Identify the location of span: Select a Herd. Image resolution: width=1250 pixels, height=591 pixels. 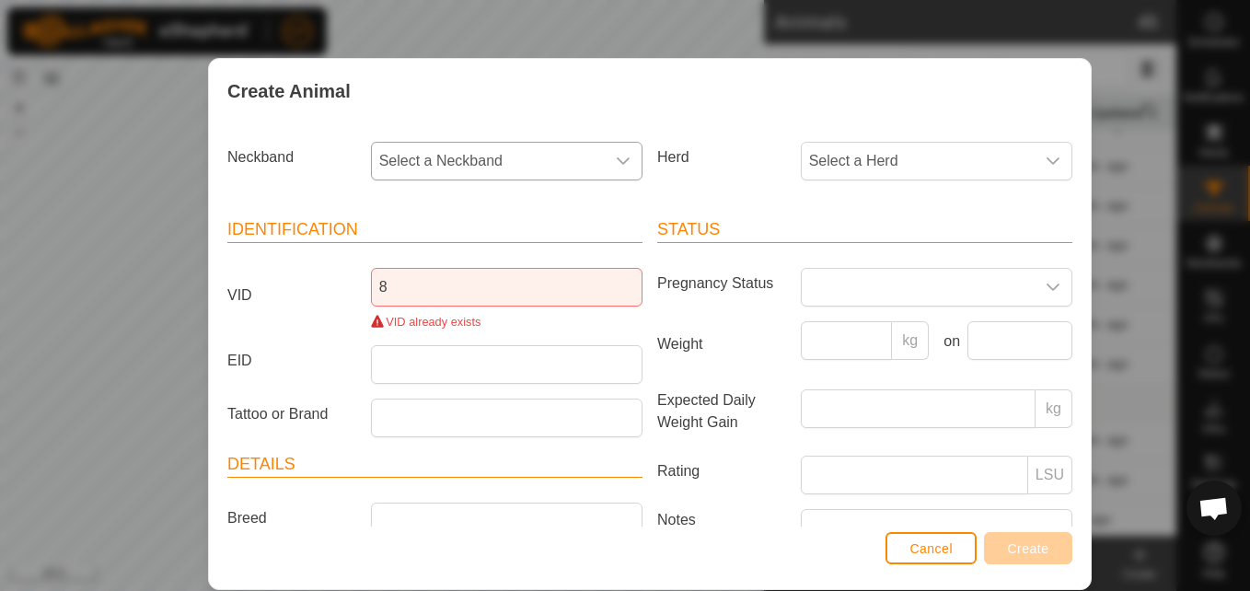
(918, 161).